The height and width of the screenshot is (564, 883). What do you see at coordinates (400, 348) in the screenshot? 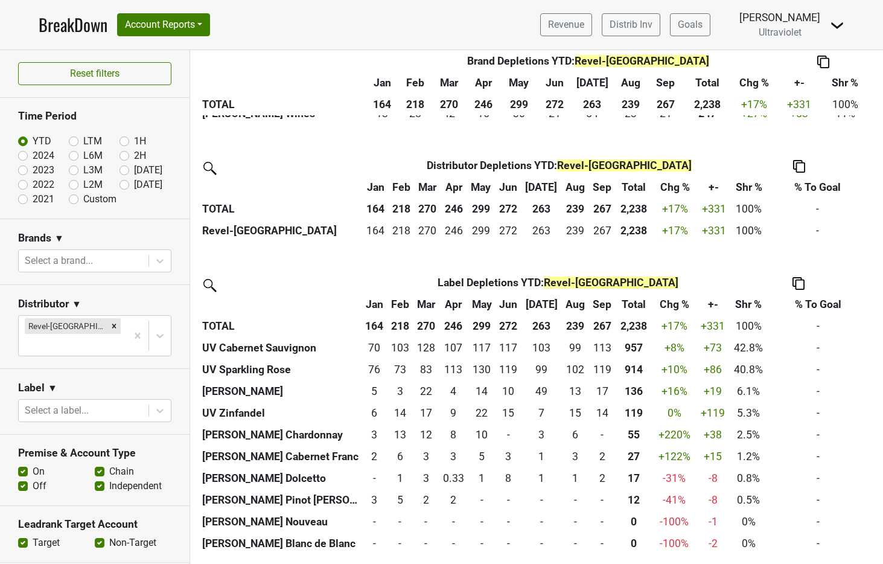
I see `td: 103` at bounding box center [400, 348].